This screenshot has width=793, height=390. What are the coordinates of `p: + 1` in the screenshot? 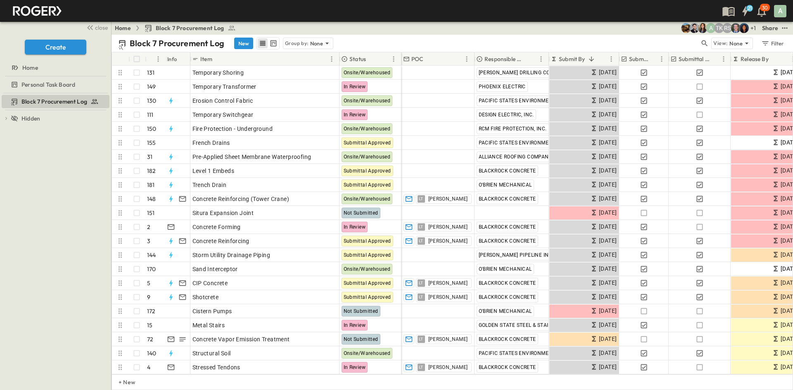 It's located at (755, 28).